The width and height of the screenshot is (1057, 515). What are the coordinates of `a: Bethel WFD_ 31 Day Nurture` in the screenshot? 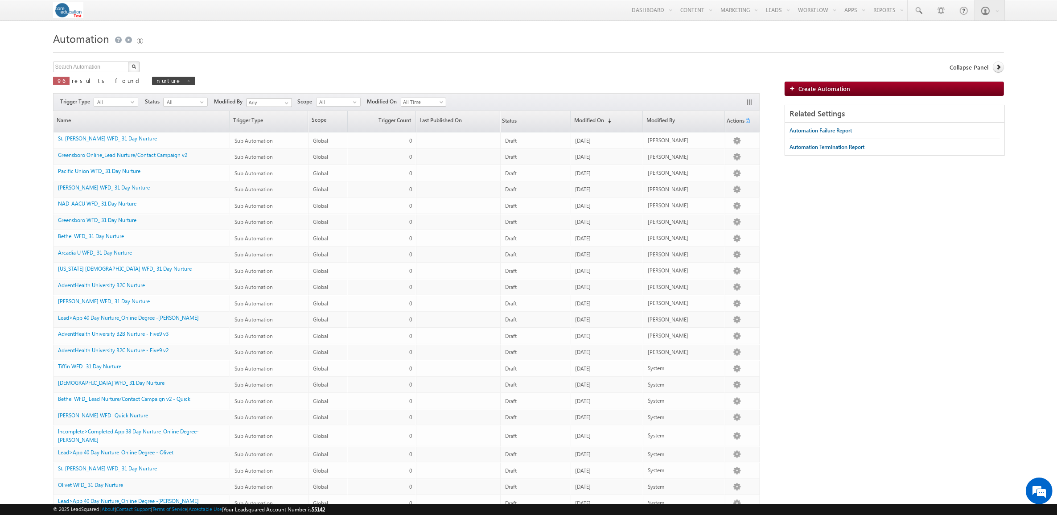 It's located at (91, 236).